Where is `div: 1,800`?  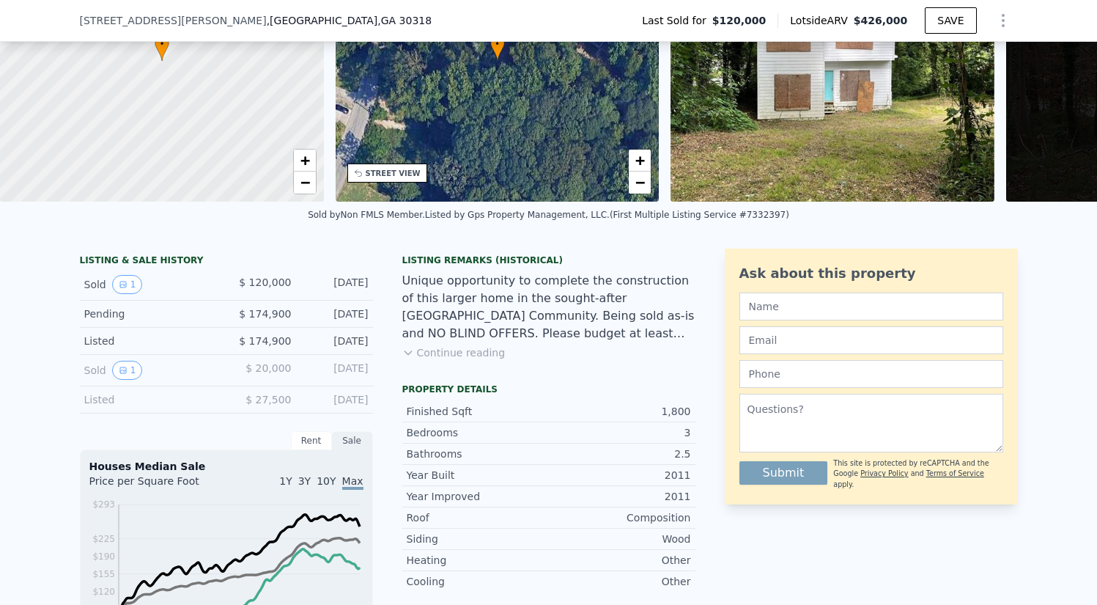
div: 1,800 is located at coordinates (620, 411).